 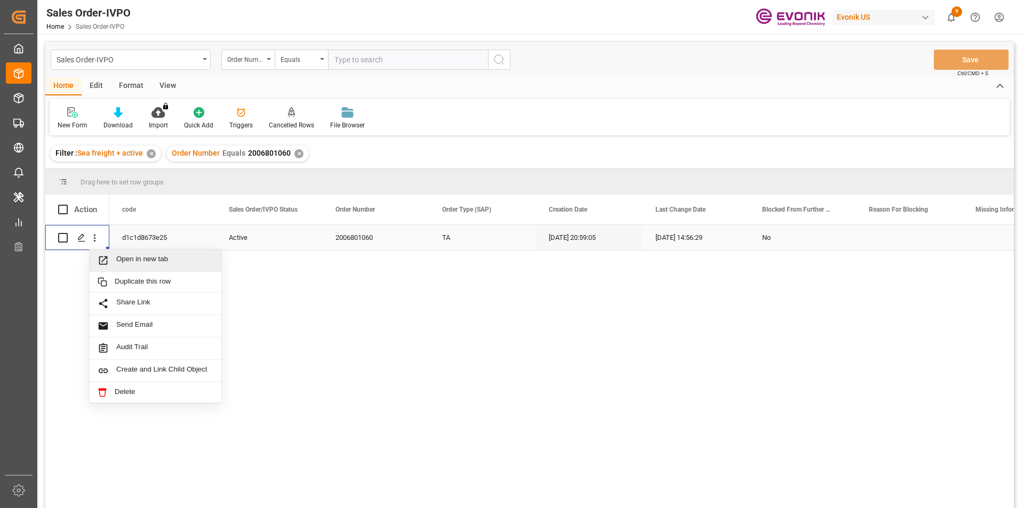 I want to click on span: Creation Date, so click(x=568, y=210).